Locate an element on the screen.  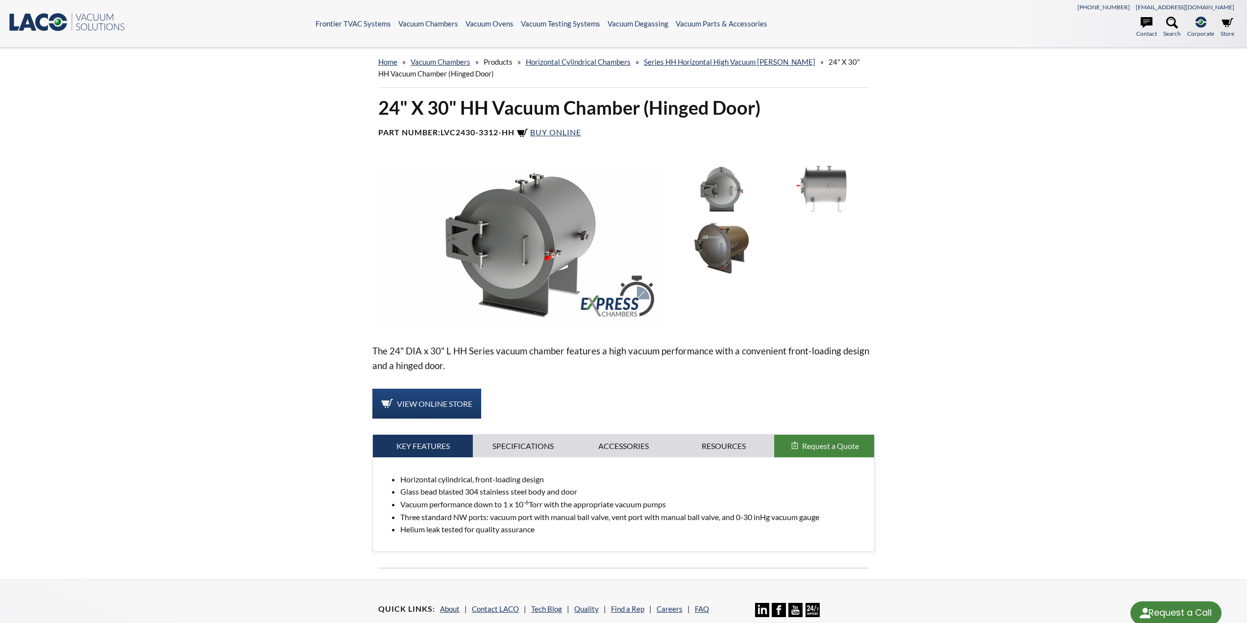
h1: 24" X 30" HH Vacuum Chamber (Hinged Door) is located at coordinates (624, 107).